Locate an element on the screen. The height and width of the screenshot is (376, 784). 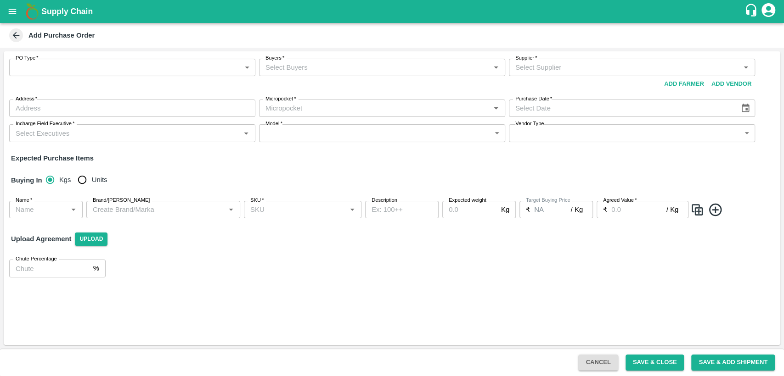
input: Select Executives is located at coordinates (124, 133).